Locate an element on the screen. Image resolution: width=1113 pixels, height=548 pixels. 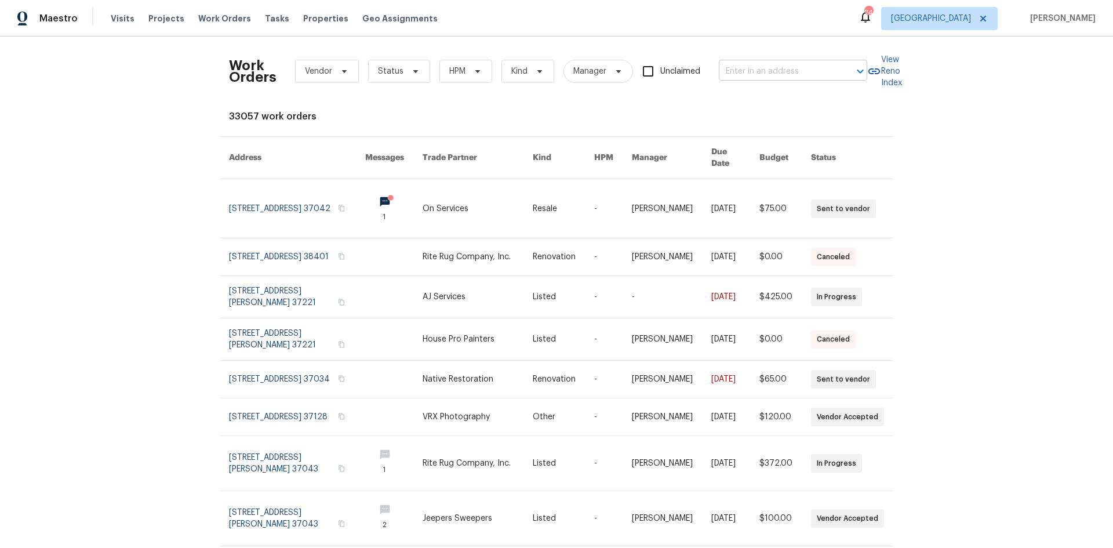
td: Other is located at coordinates (554, 417).